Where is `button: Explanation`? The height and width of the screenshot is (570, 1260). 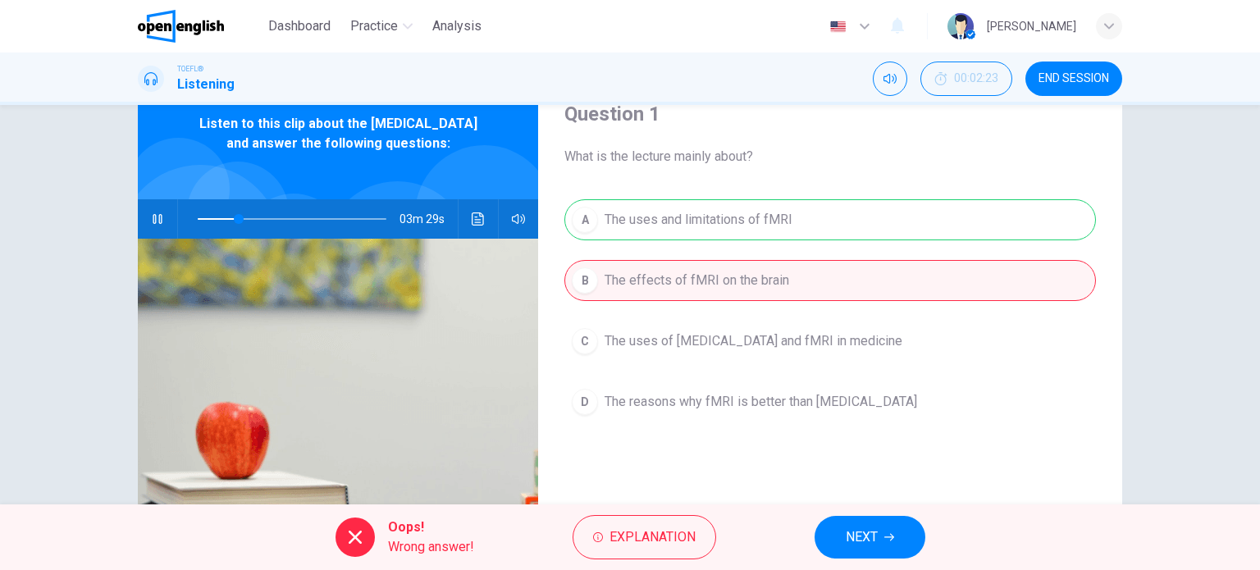
button: Explanation is located at coordinates (644, 537).